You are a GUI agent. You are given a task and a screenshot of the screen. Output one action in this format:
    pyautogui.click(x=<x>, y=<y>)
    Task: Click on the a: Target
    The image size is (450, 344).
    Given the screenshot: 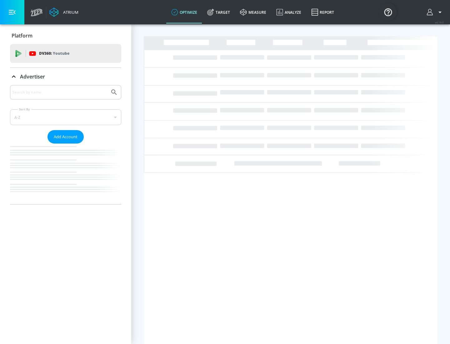 What is the action you would take?
    pyautogui.click(x=219, y=12)
    